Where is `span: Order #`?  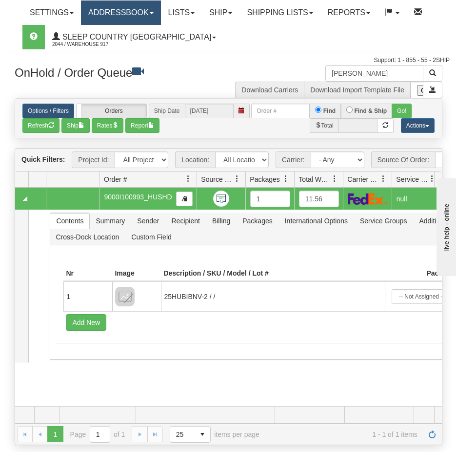
span: Order # is located at coordinates (115, 179).